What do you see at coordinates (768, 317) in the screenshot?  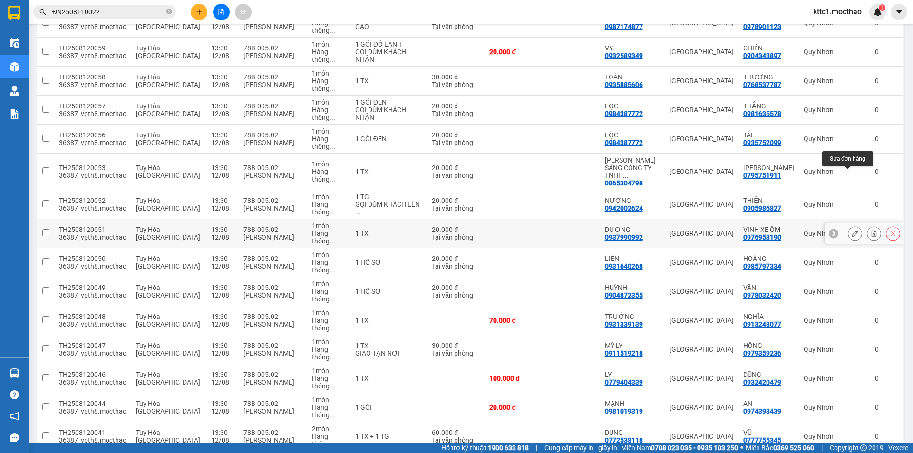 I see `div: NGHĨA` at bounding box center [768, 317].